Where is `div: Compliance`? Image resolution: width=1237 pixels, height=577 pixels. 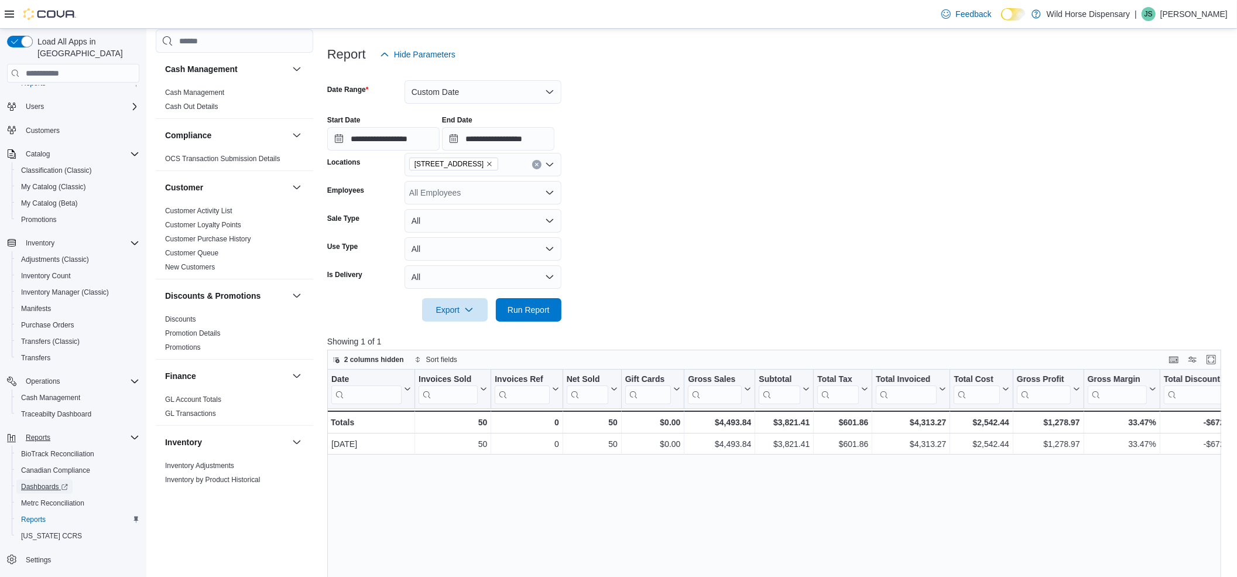 div: Compliance is located at coordinates (234, 161).